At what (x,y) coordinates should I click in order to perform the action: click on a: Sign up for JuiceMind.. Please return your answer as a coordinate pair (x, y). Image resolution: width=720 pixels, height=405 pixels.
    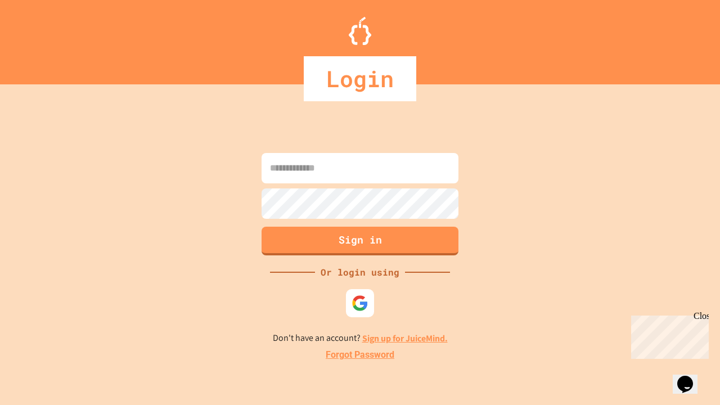
    Looking at the image, I should click on (405, 338).